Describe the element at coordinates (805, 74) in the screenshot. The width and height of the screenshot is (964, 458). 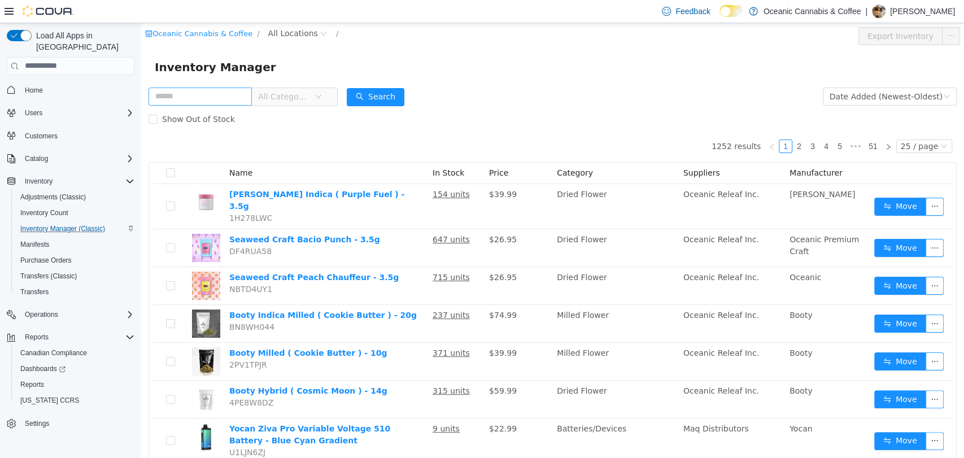
I see `i: icon: down` at that location.